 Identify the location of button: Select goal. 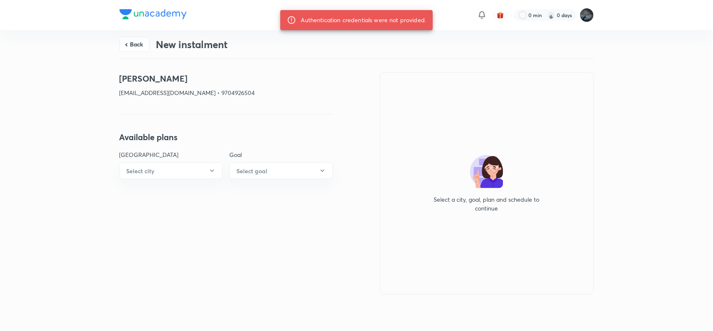
(281, 171).